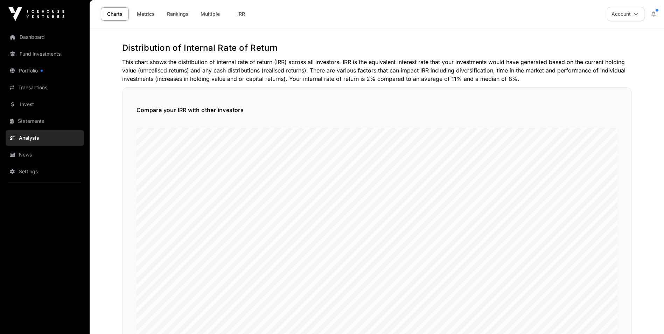  Describe the element at coordinates (45, 37) in the screenshot. I see `a: Dashboard` at that location.